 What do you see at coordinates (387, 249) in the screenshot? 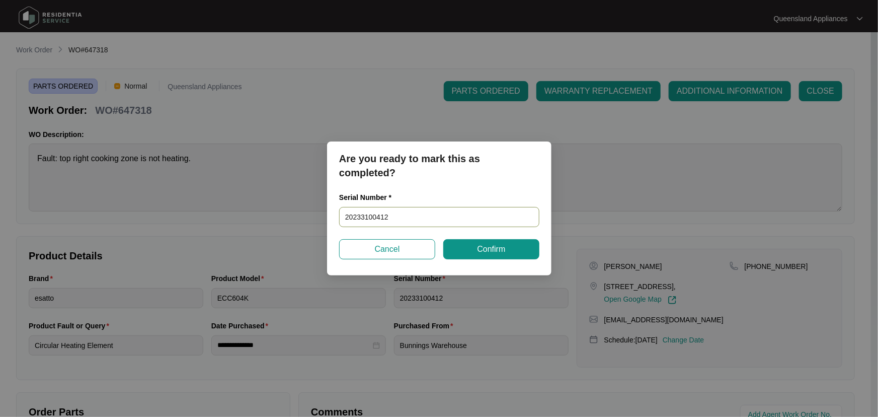
I see `span: Cancel` at bounding box center [387, 249].